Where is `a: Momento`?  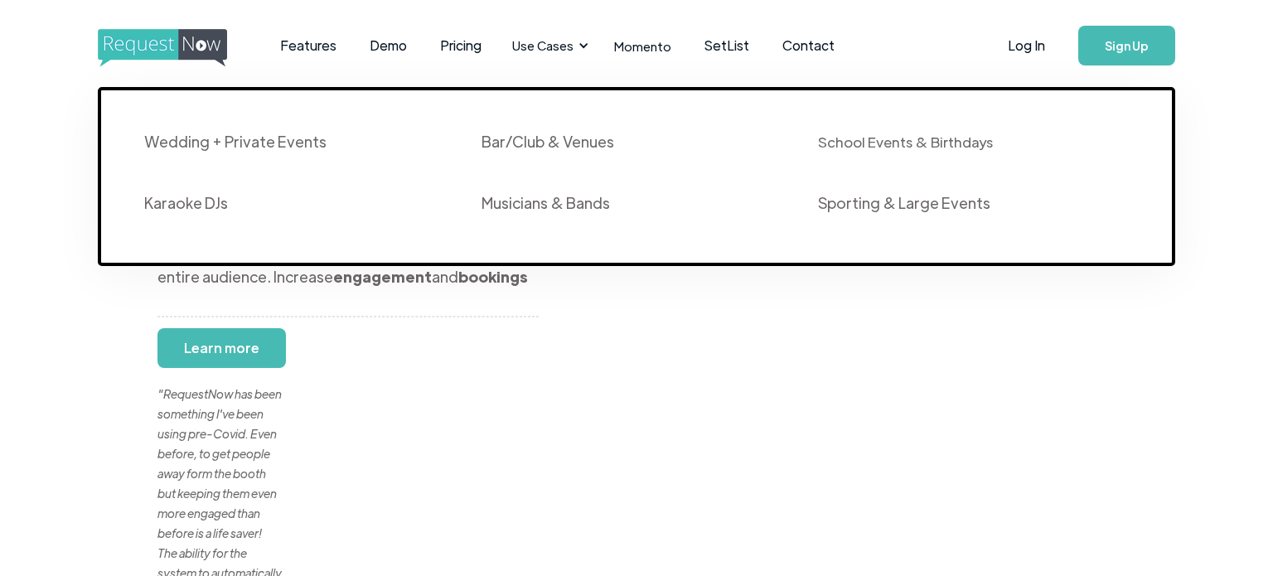
a: Momento is located at coordinates (642, 46).